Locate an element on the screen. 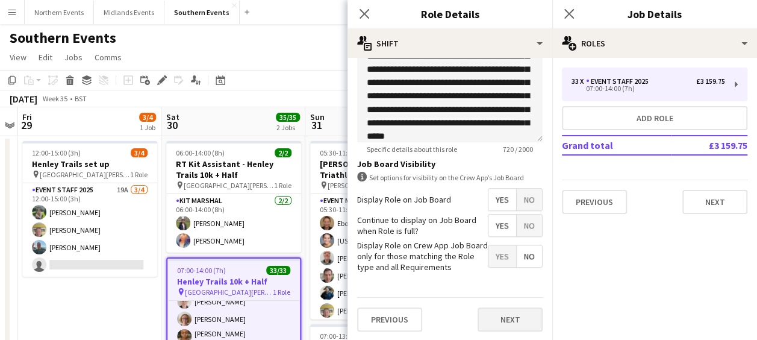 The width and height of the screenshot is (757, 340). h3: Henley Trails set up is located at coordinates (90, 164).